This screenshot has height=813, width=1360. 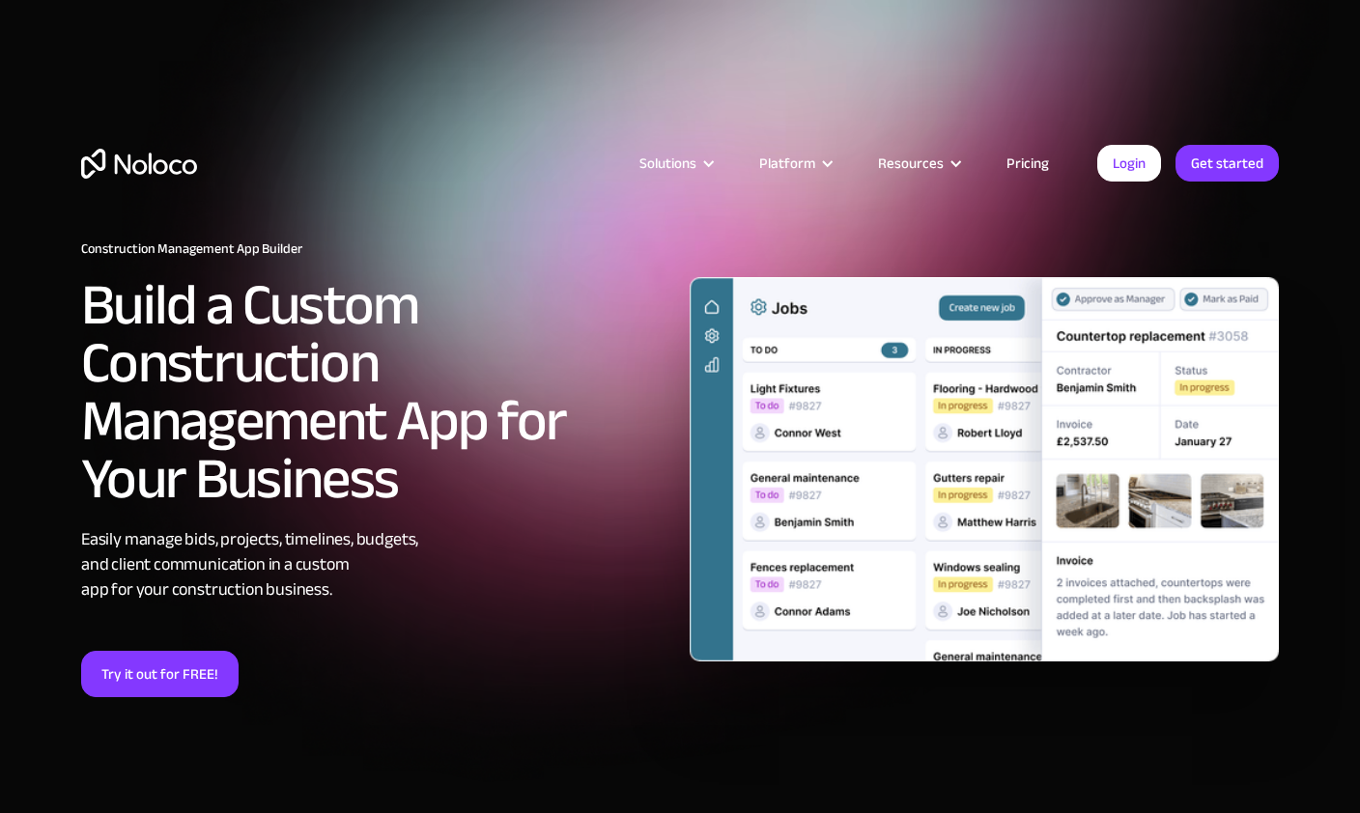 What do you see at coordinates (1129, 163) in the screenshot?
I see `a: Login` at bounding box center [1129, 163].